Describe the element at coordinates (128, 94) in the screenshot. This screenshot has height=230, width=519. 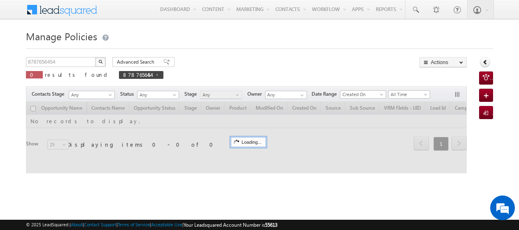
I see `span: Status` at that location.